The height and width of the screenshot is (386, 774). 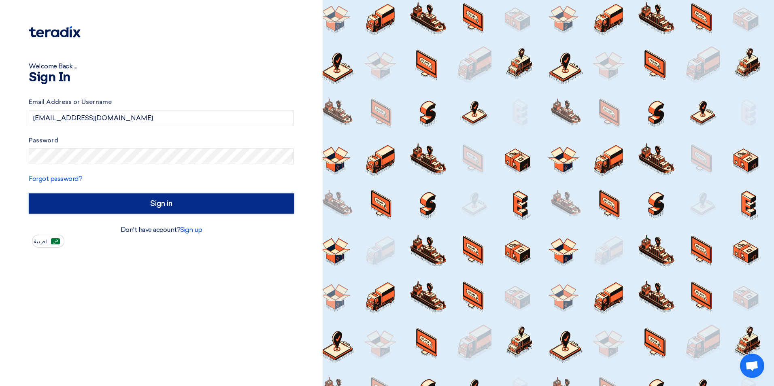 What do you see at coordinates (161, 230) in the screenshot?
I see `div: Don't have account?` at bounding box center [161, 230].